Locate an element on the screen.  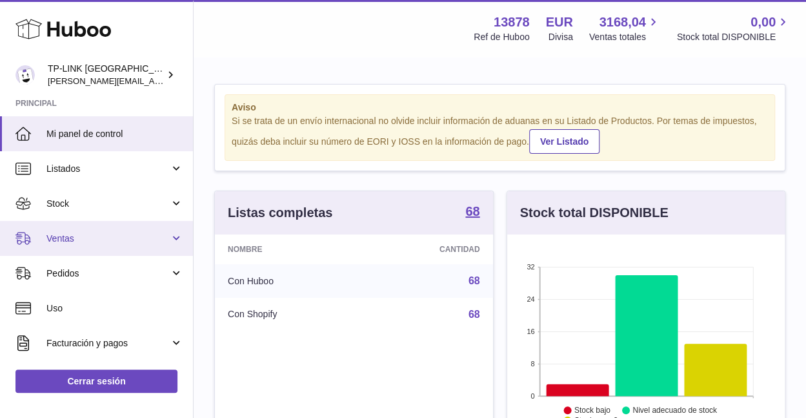
h3: Stock total DISPONIBLE is located at coordinates (595, 212).